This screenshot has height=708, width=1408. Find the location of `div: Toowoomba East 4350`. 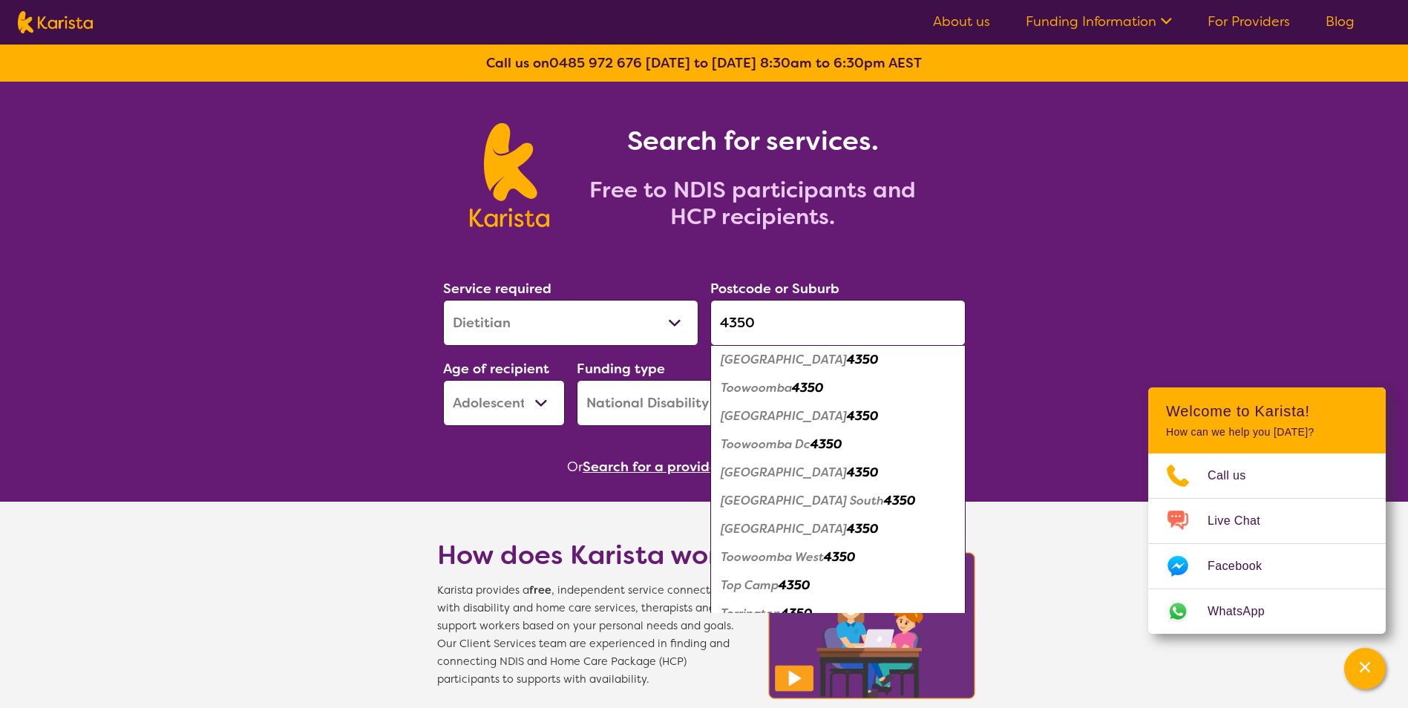

div: Toowoomba East 4350 is located at coordinates (838, 473).